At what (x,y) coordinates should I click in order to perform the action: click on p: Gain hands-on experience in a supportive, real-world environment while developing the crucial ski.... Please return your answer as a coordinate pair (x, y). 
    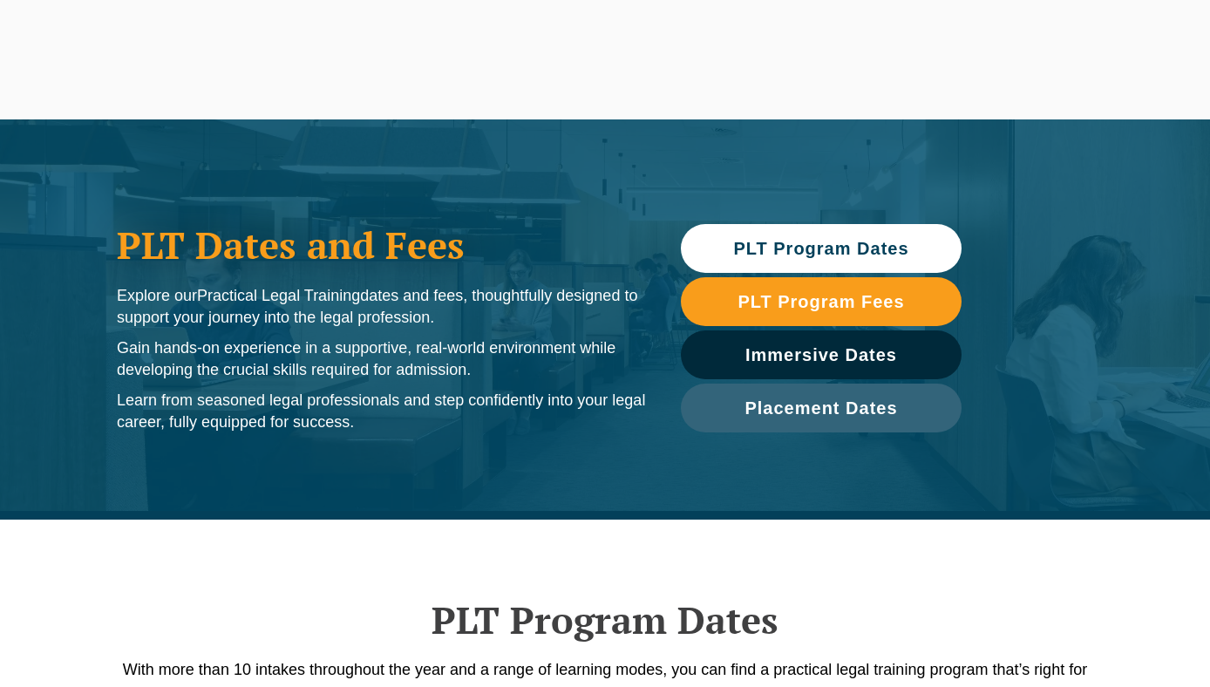
    Looking at the image, I should click on (381, 359).